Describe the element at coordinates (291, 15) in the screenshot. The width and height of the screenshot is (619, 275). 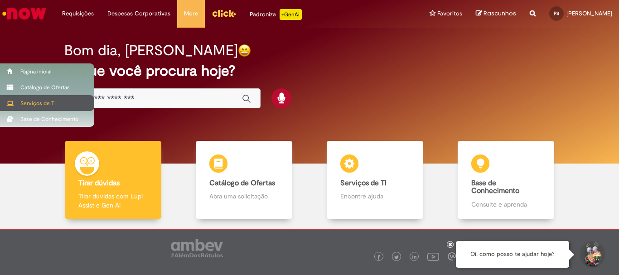
I see `p: +GenAi` at that location.